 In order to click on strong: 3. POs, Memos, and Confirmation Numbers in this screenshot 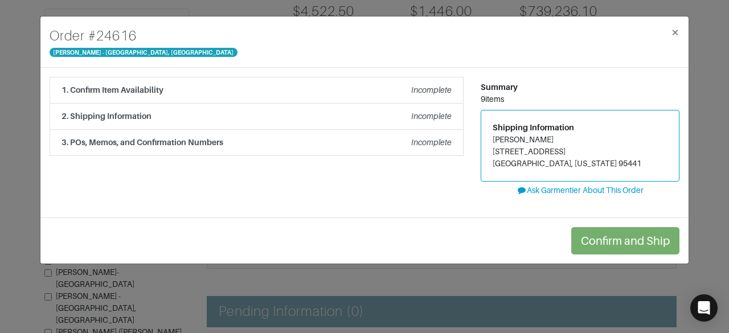, I will do `click(142, 142)`.